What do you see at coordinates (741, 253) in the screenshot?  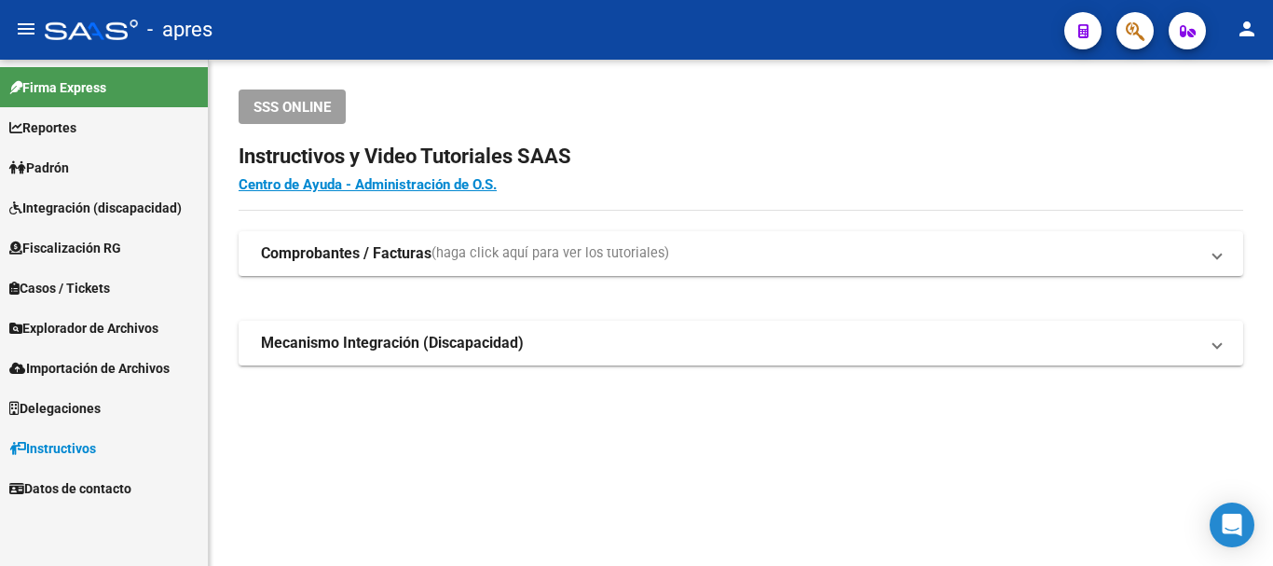 I see `mat-expansion-panel-header: Comprobantes / Facturas(haga click aquí para ver los tutoriales)` at bounding box center [741, 253].